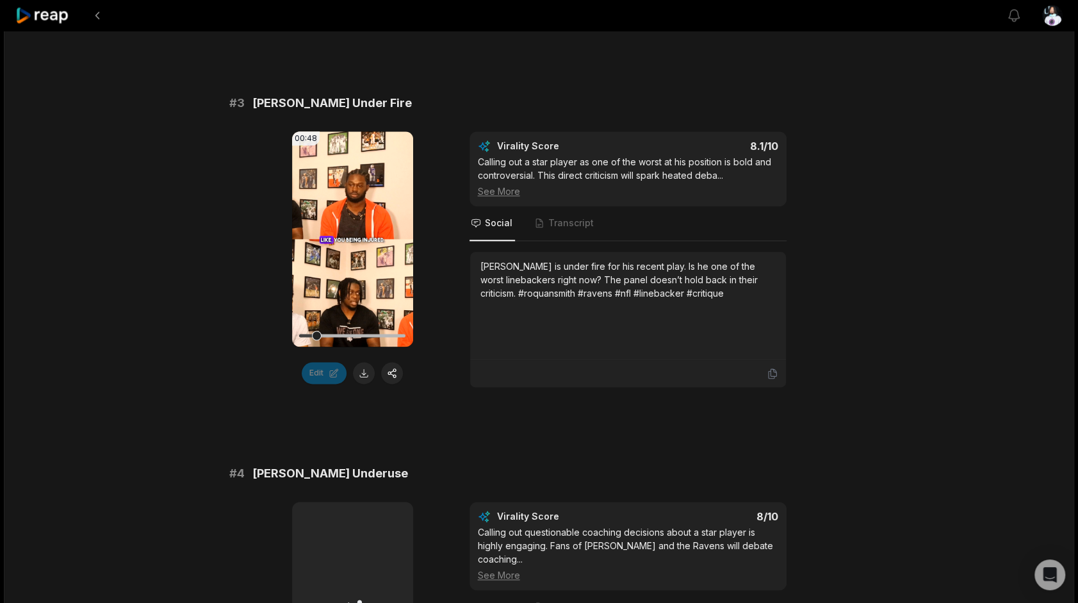  Describe the element at coordinates (571, 223) in the screenshot. I see `span: Transcript` at that location.